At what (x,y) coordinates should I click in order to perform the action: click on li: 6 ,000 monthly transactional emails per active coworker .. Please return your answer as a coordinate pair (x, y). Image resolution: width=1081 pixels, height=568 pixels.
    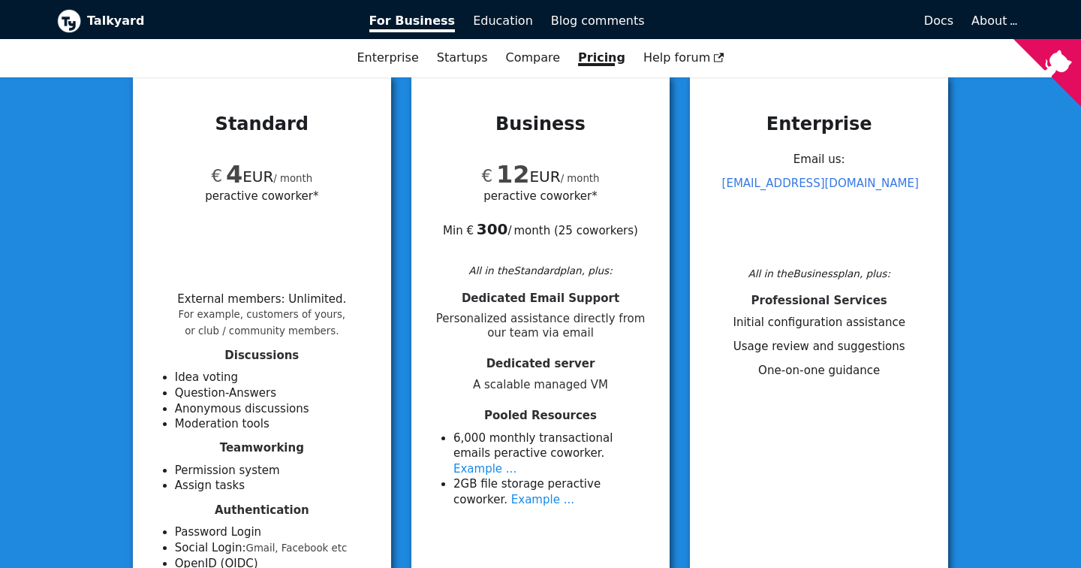
    Looking at the image, I should click on (553, 453).